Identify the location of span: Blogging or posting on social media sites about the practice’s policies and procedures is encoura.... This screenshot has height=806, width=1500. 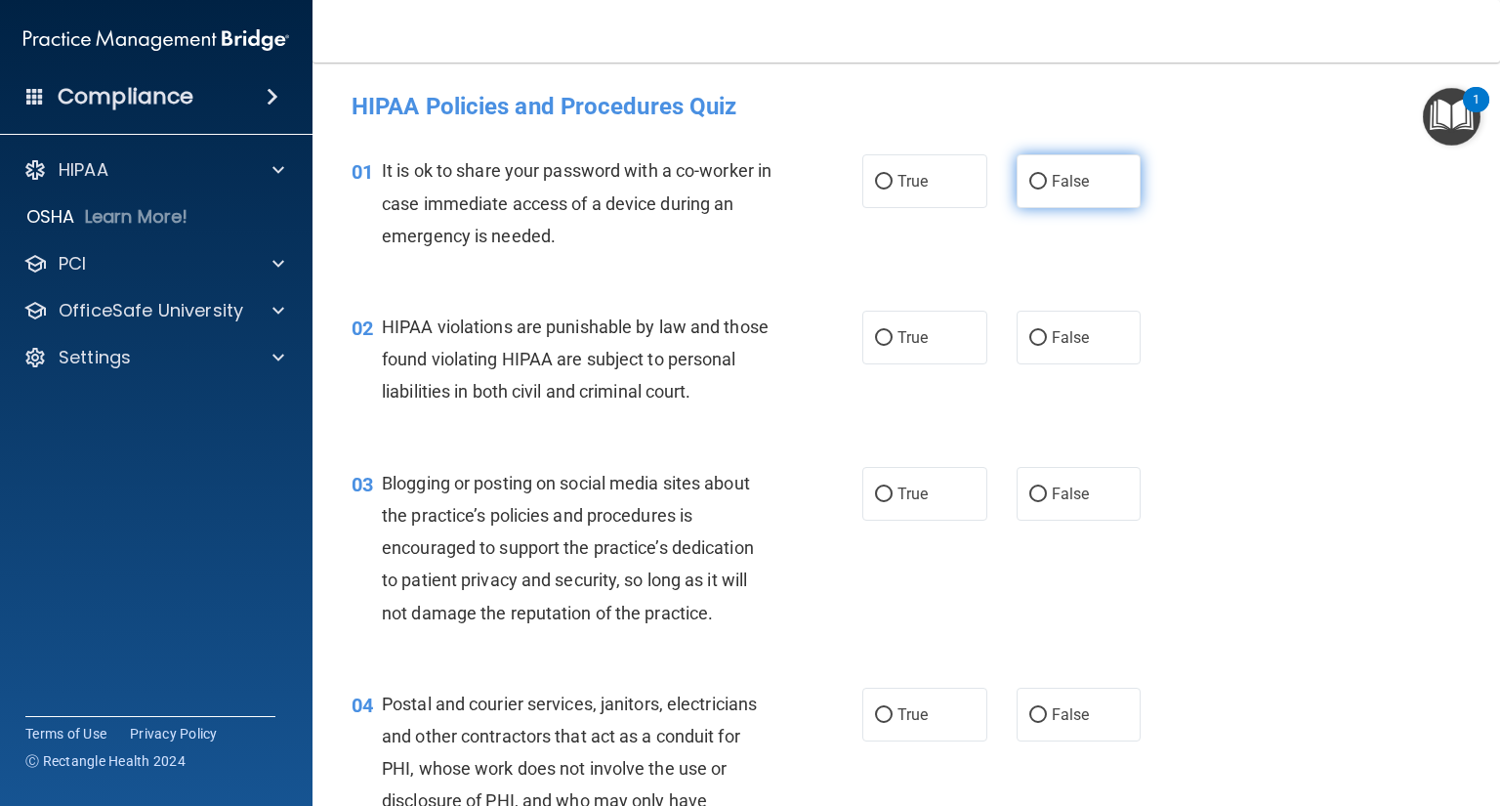
(568, 548).